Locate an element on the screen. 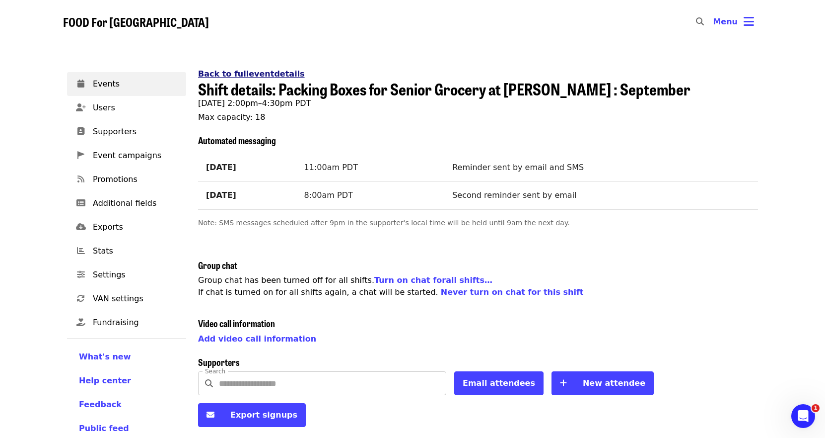  span: What's new is located at coordinates (105, 356).